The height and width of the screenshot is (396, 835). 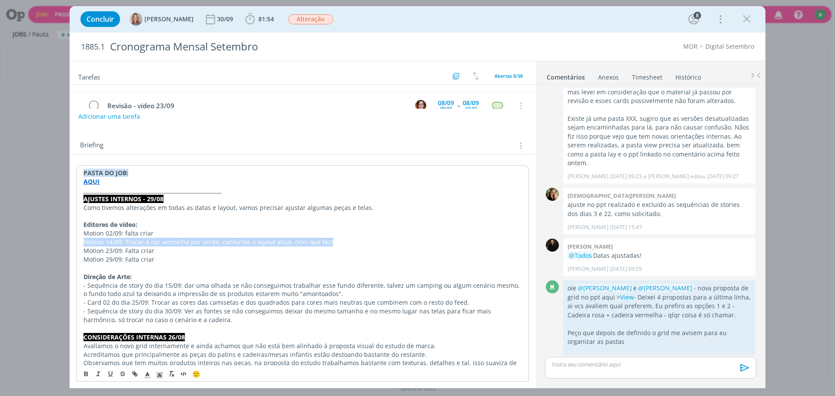 I want to click on a: Comentários, so click(x=566, y=75).